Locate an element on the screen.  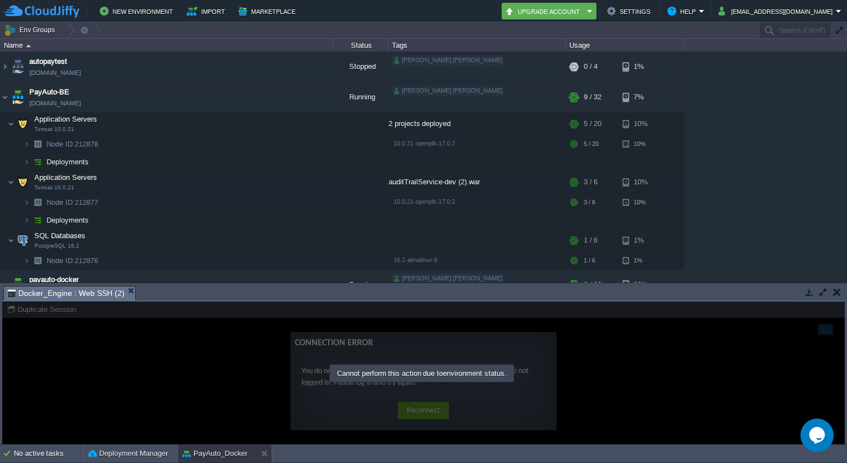
a: PayAuto-BE is located at coordinates (49, 92).